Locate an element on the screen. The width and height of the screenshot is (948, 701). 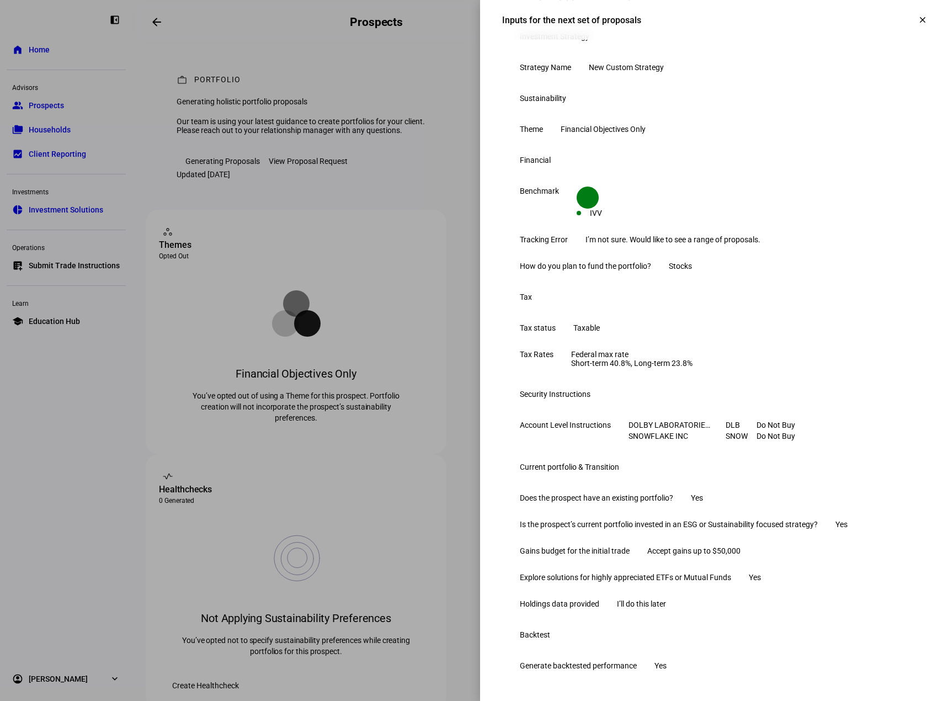
div: Current portfolio & Transition is located at coordinates (570, 467).